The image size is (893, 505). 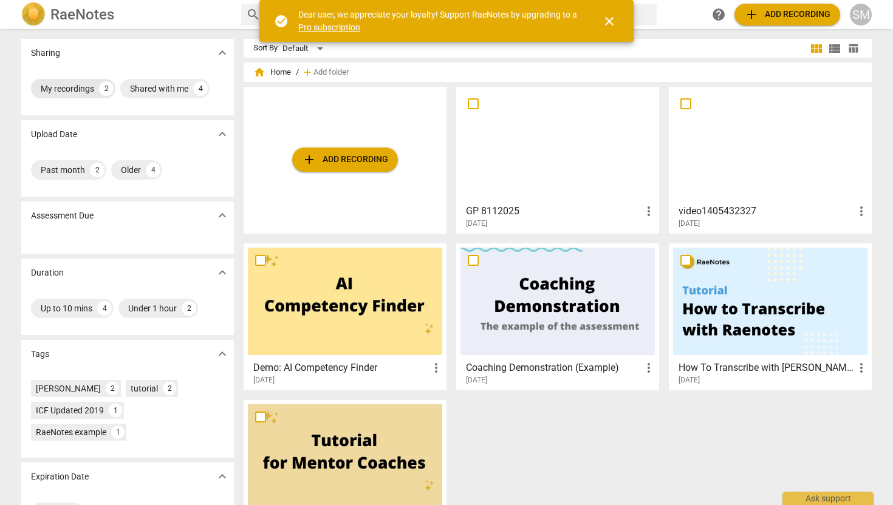 What do you see at coordinates (152, 308) in the screenshot?
I see `div: Under 1 hour` at bounding box center [152, 308].